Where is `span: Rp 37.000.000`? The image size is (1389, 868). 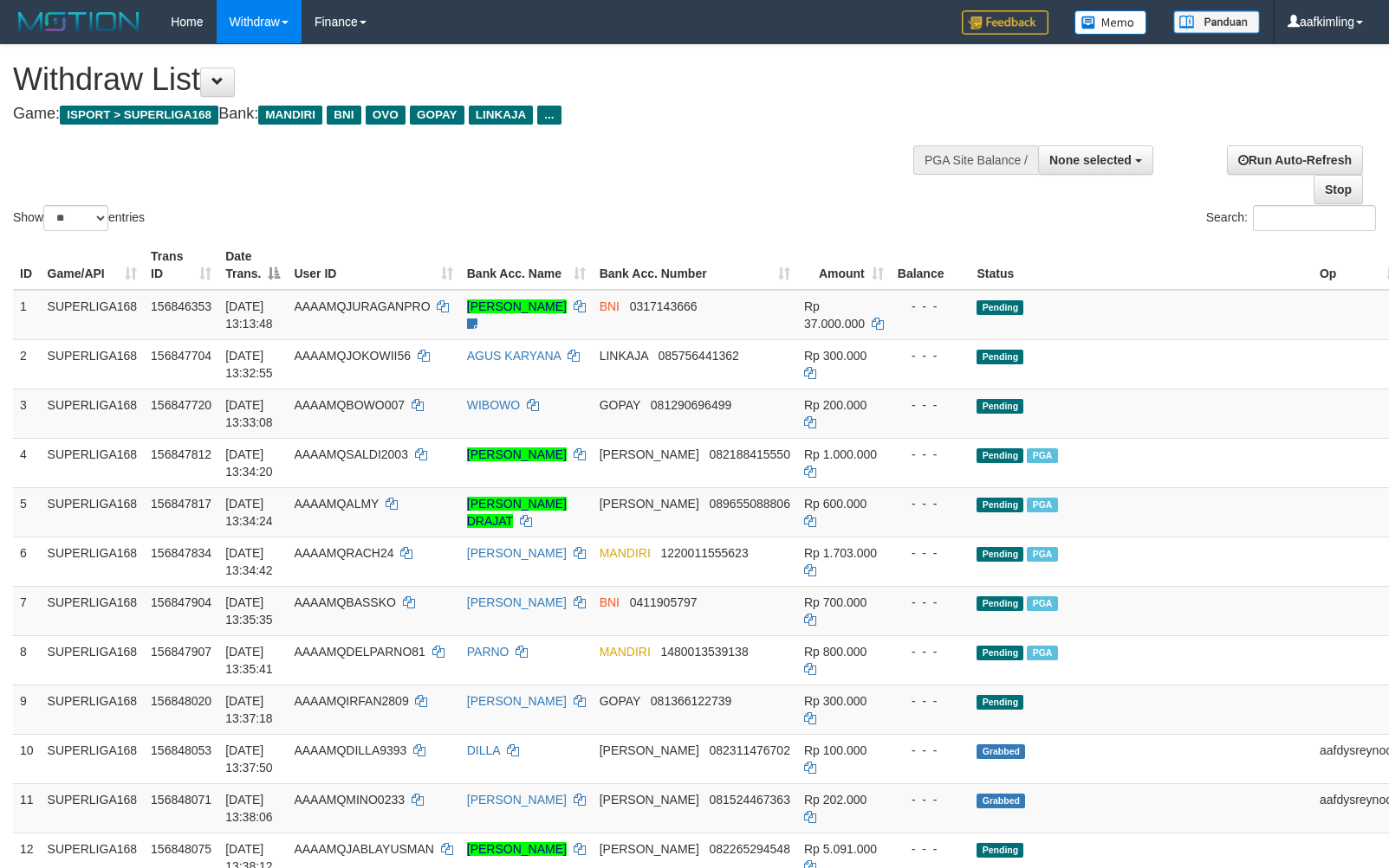
span: Rp 37.000.000 is located at coordinates (834, 316).